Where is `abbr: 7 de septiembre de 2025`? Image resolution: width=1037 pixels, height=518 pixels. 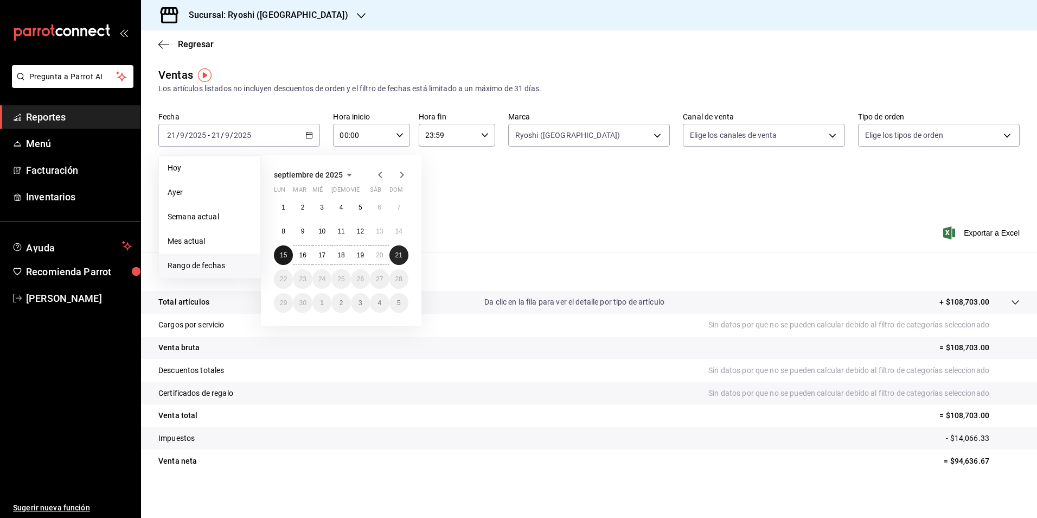 abbr: 7 de septiembre de 2025 is located at coordinates (399, 207).